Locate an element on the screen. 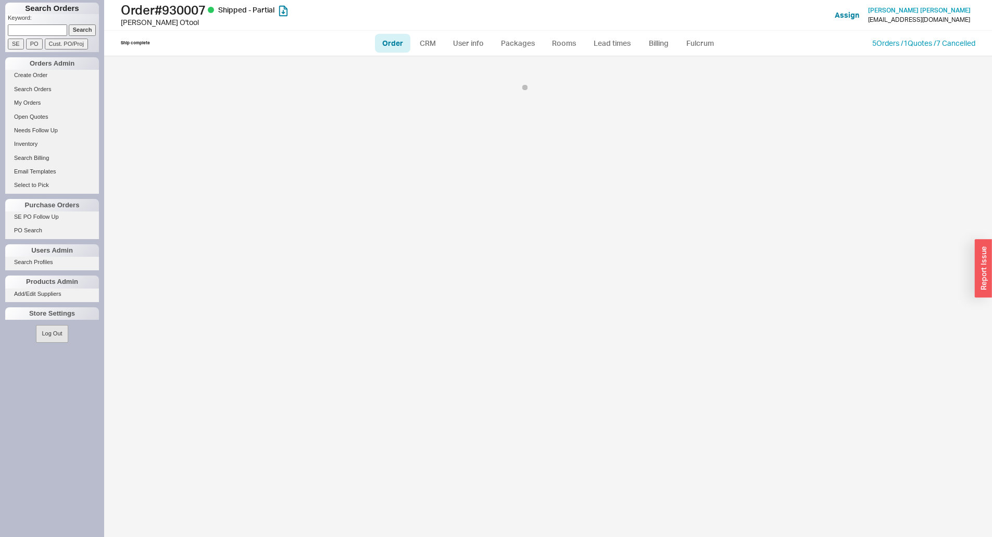  a: Search Billing is located at coordinates (52, 158).